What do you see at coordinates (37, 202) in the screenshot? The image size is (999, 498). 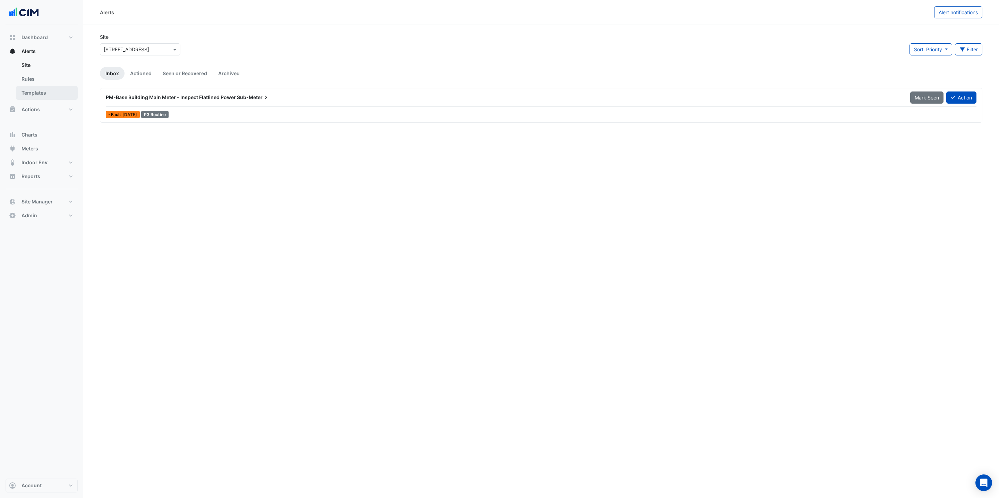 I see `span: Site Manager` at bounding box center [37, 202].